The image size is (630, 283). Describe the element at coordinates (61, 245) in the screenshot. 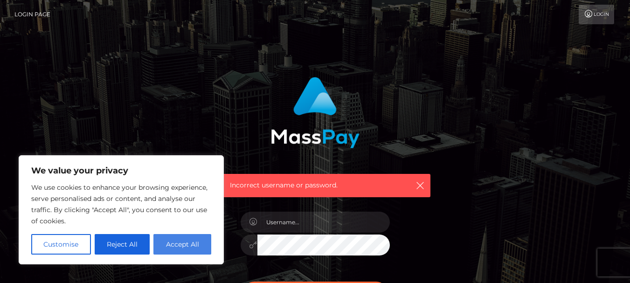

I see `button: Customise` at that location.